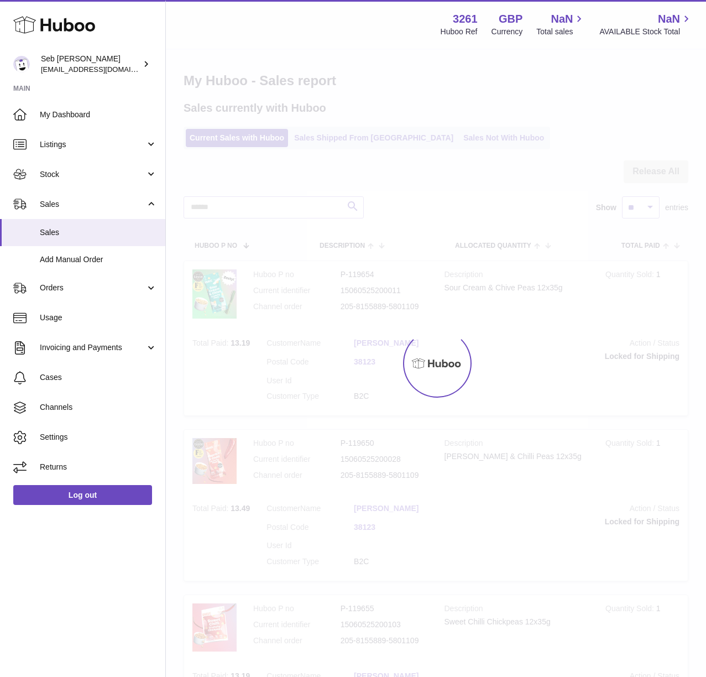  Describe the element at coordinates (98, 466) in the screenshot. I see `span: Returns` at that location.